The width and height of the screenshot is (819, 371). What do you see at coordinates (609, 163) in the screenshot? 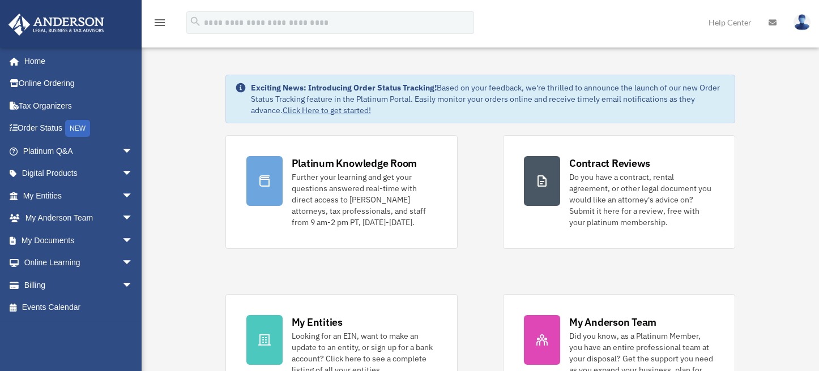
I see `div: Contract Reviews` at bounding box center [609, 163].